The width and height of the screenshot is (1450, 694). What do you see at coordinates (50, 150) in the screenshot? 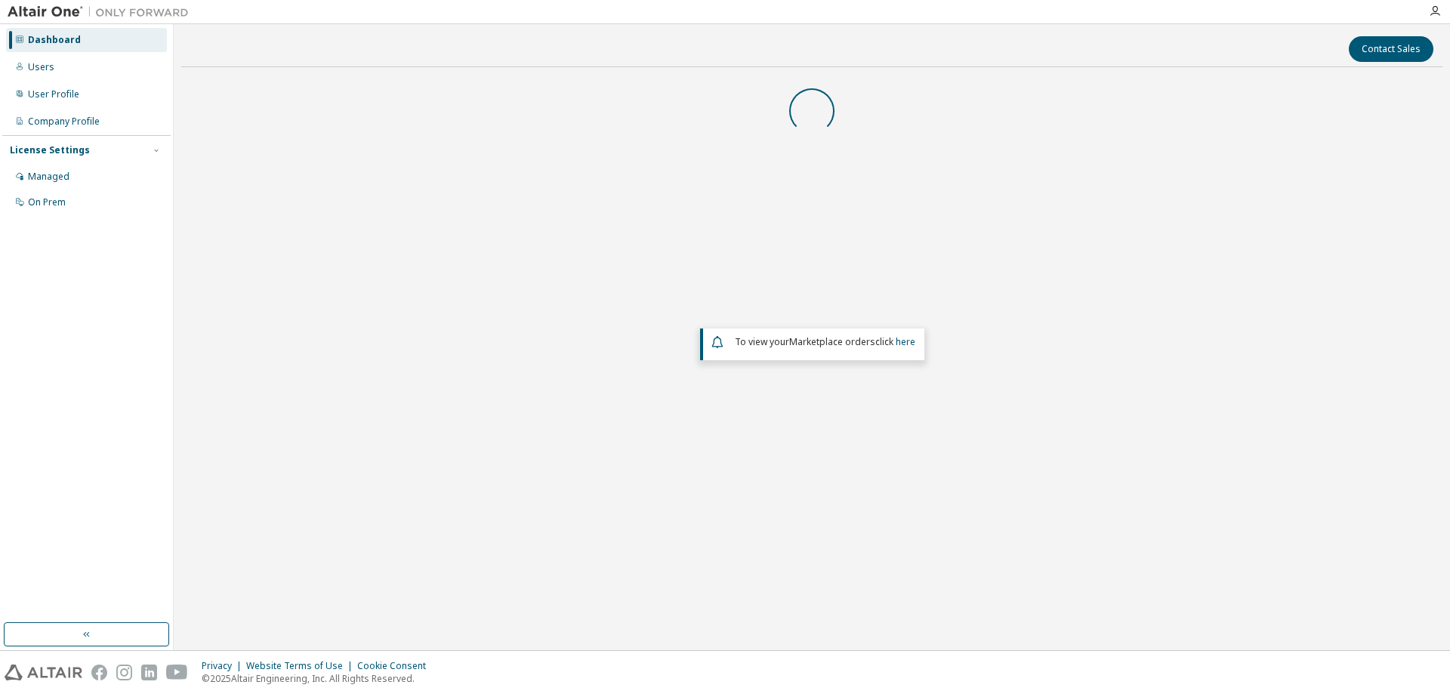
I see `div: License Settings` at bounding box center [50, 150].